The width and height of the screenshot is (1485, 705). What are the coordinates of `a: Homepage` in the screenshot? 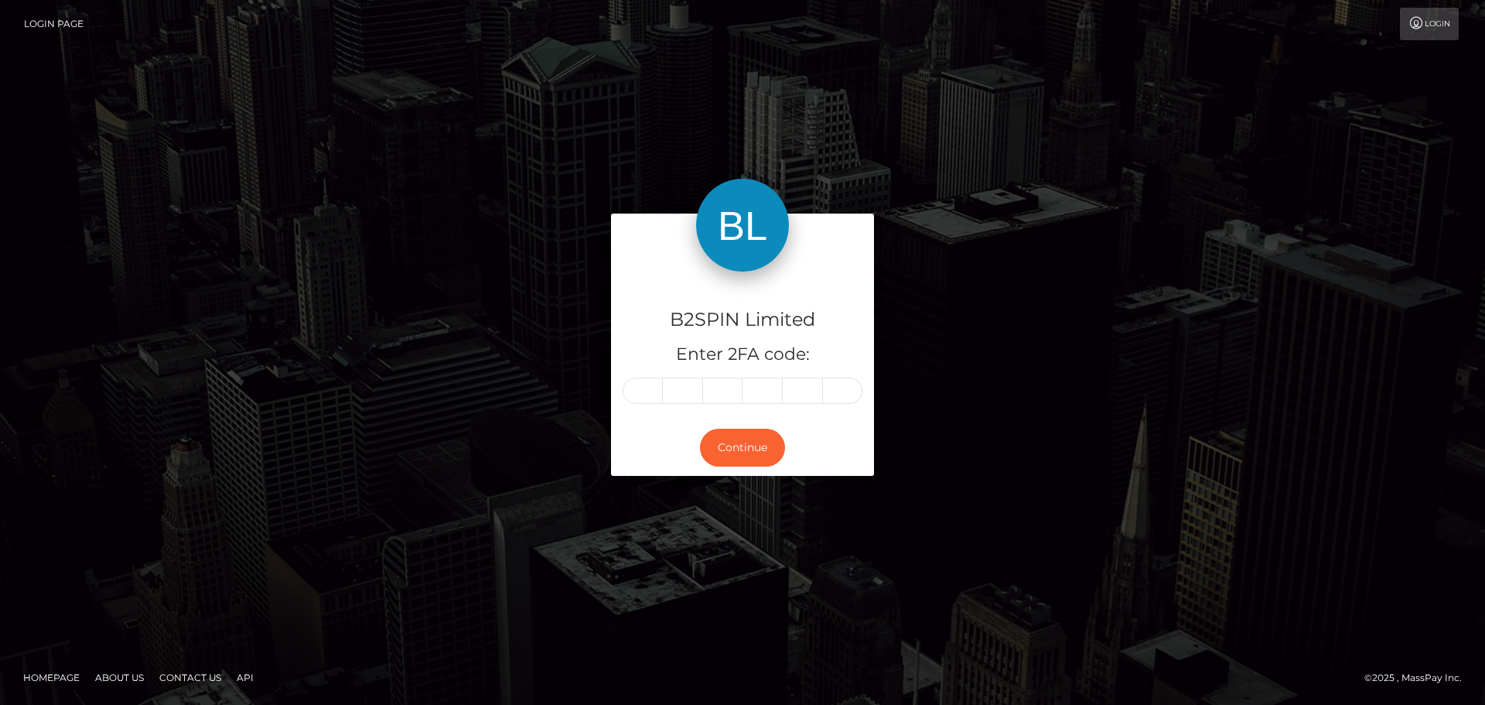 It's located at (51, 677).